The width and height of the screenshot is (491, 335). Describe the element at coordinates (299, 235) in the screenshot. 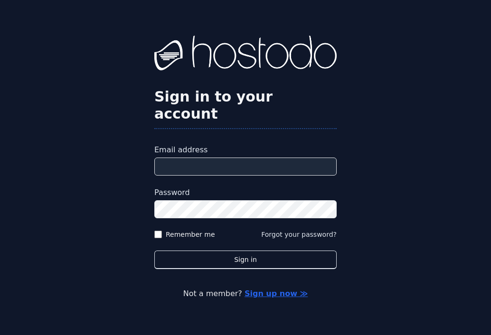

I see `button: Forgot your password?` at that location.